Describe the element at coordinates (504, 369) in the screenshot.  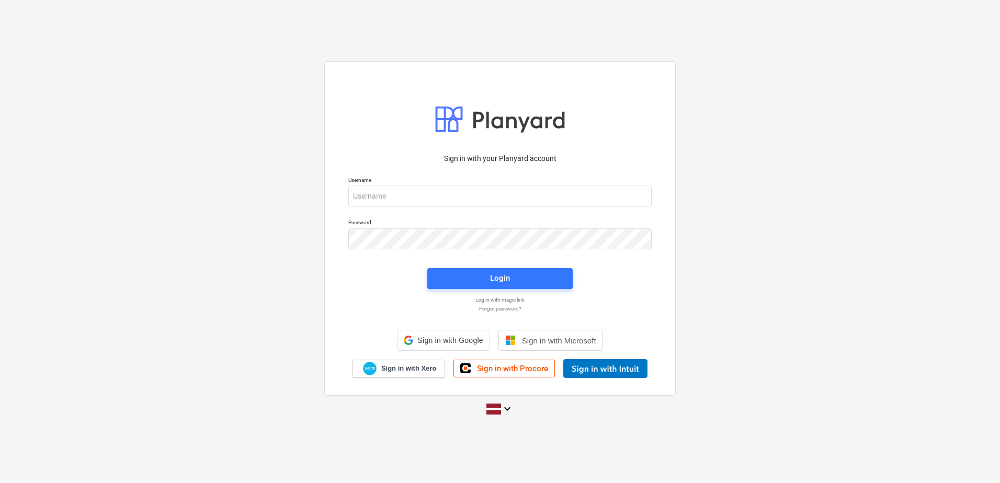
I see `a: Sign in with Procore` at that location.